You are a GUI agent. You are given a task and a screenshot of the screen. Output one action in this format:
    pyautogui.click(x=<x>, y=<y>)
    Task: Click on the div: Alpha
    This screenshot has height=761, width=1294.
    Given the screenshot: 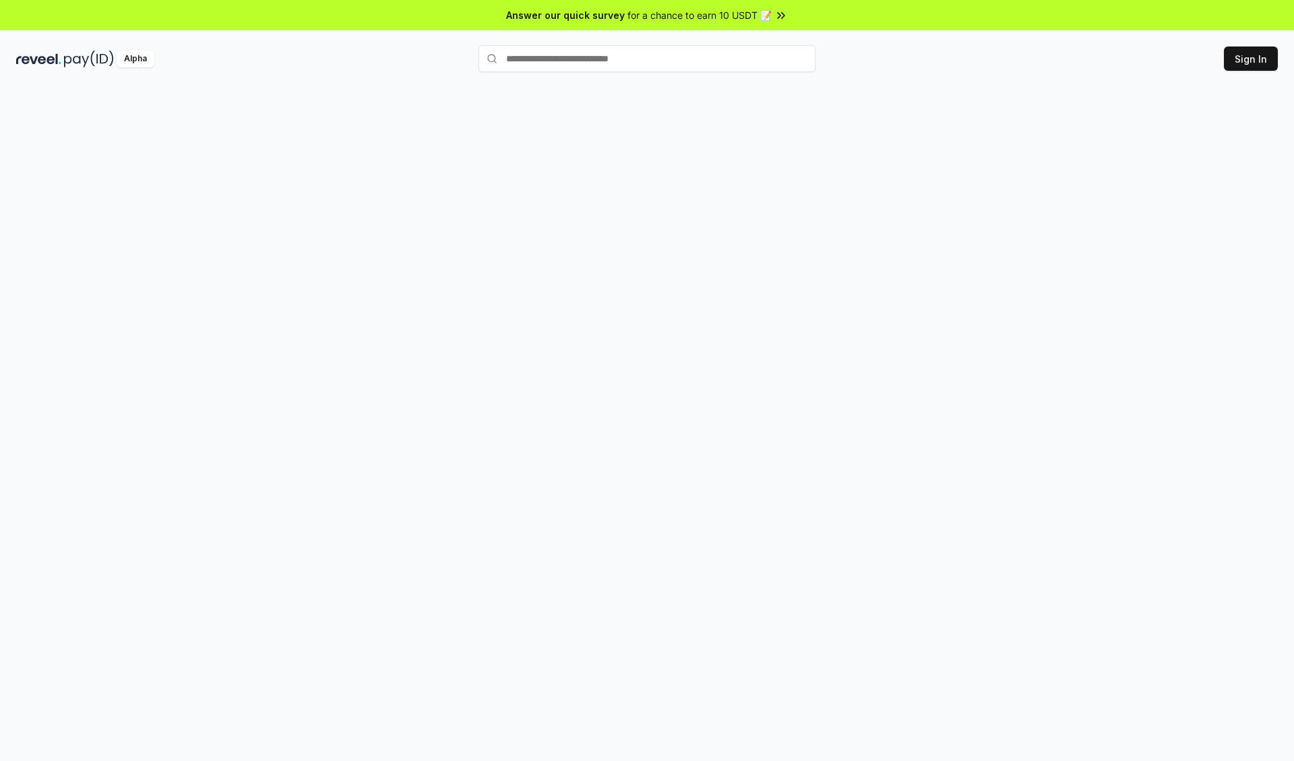 What is the action you would take?
    pyautogui.click(x=135, y=59)
    